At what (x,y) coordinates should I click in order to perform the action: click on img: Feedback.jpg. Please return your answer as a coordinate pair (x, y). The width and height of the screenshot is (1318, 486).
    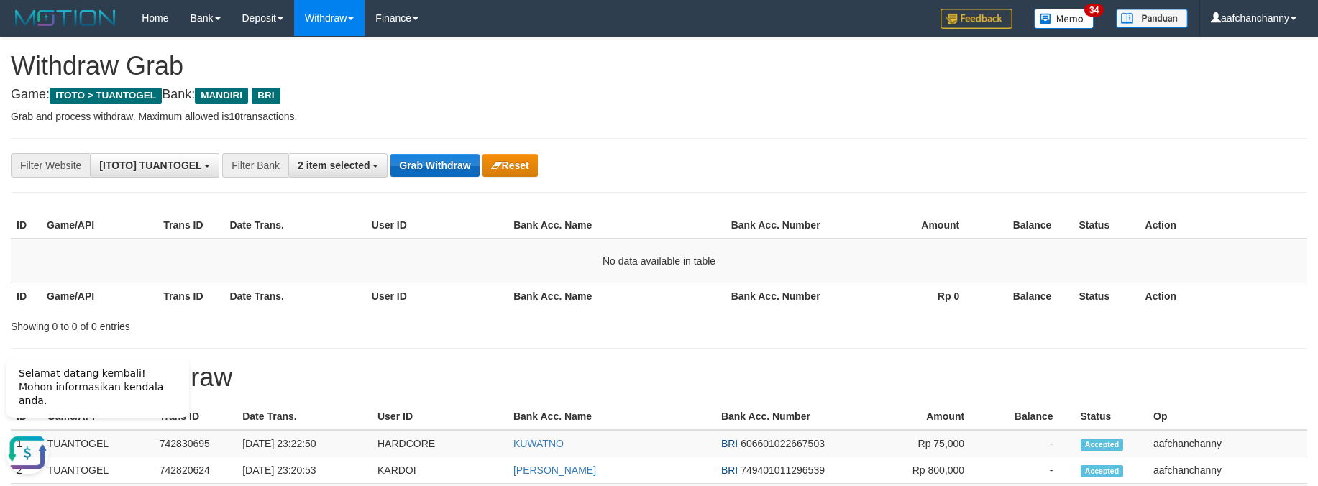
    Looking at the image, I should click on (977, 19).